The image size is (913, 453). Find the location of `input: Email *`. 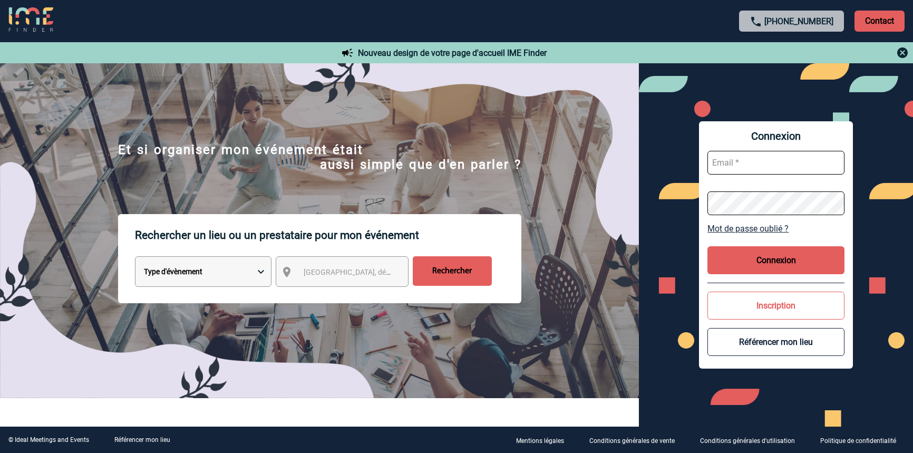

input: Email * is located at coordinates (776, 162).